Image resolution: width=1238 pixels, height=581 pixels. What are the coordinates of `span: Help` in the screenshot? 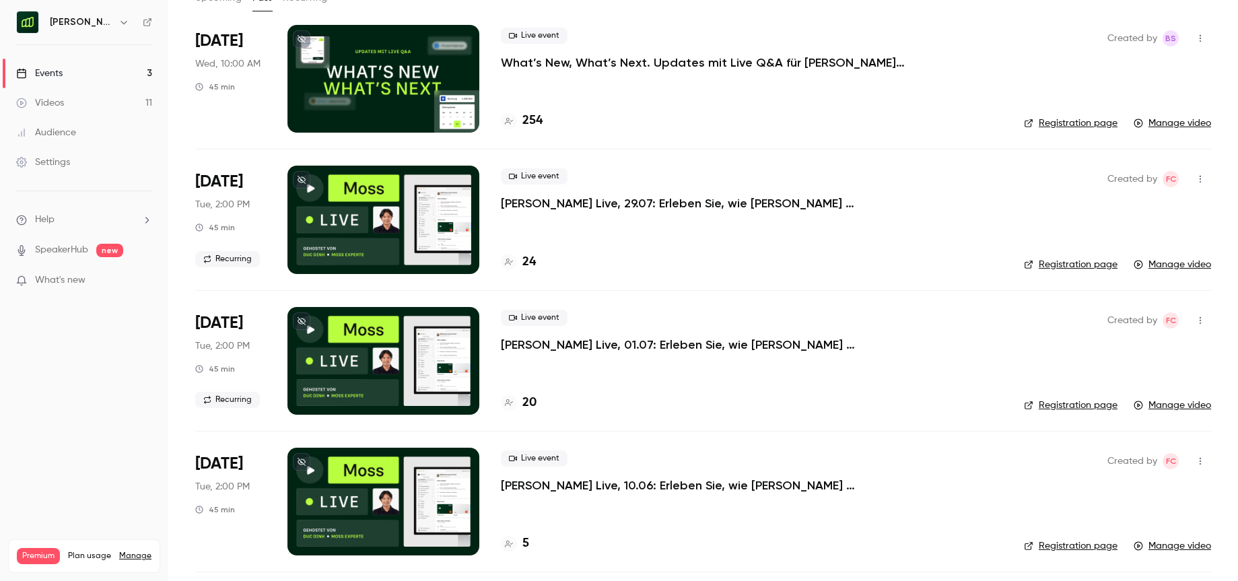 It's located at (44, 219).